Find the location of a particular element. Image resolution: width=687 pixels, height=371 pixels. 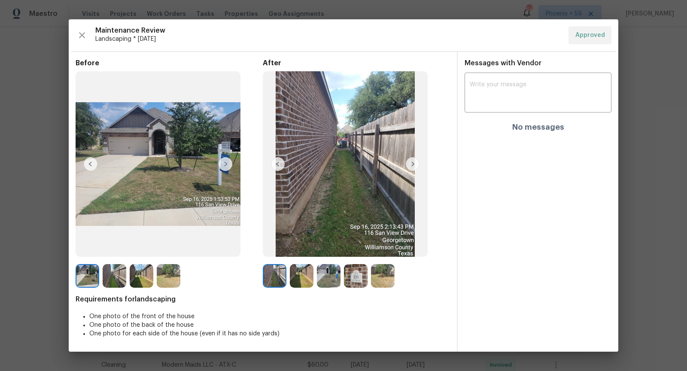

li: One photo of the back of the house is located at coordinates (270, 325).